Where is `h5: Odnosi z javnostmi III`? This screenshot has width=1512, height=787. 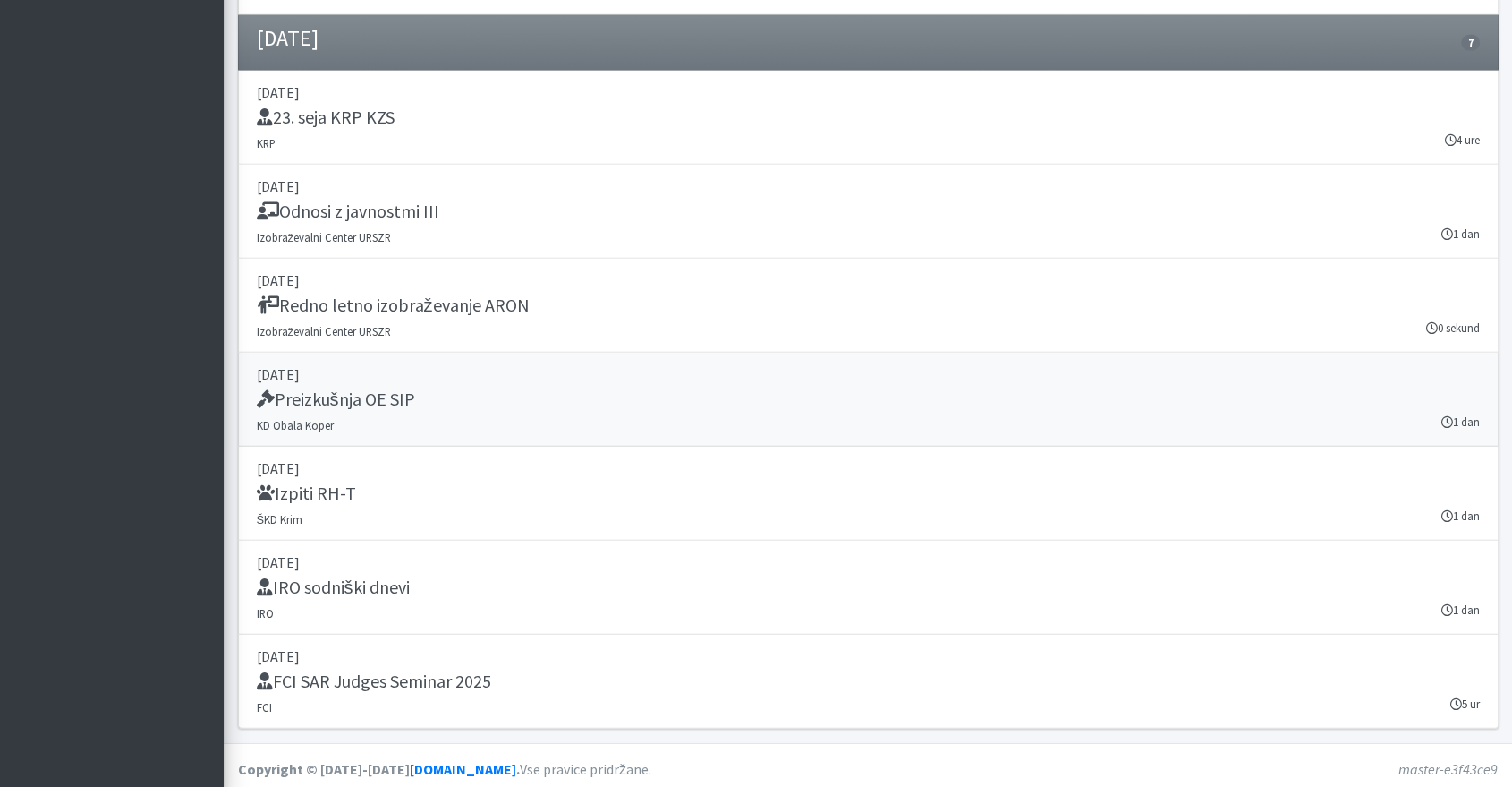 h5: Odnosi z javnostmi III is located at coordinates (348, 211).